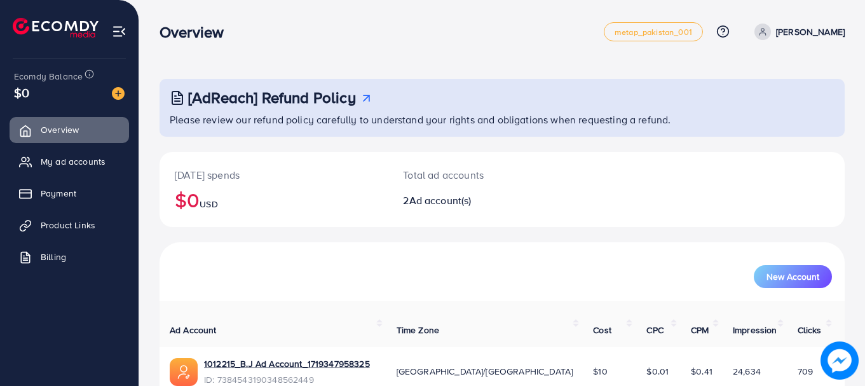  I want to click on span: USD, so click(208, 204).